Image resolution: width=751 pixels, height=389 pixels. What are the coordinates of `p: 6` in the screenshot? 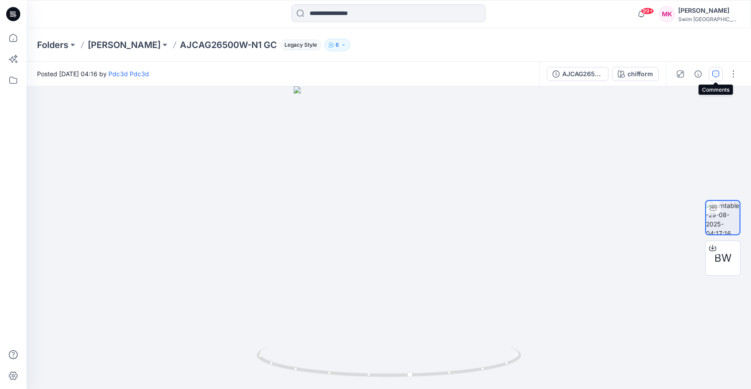 It's located at (337, 45).